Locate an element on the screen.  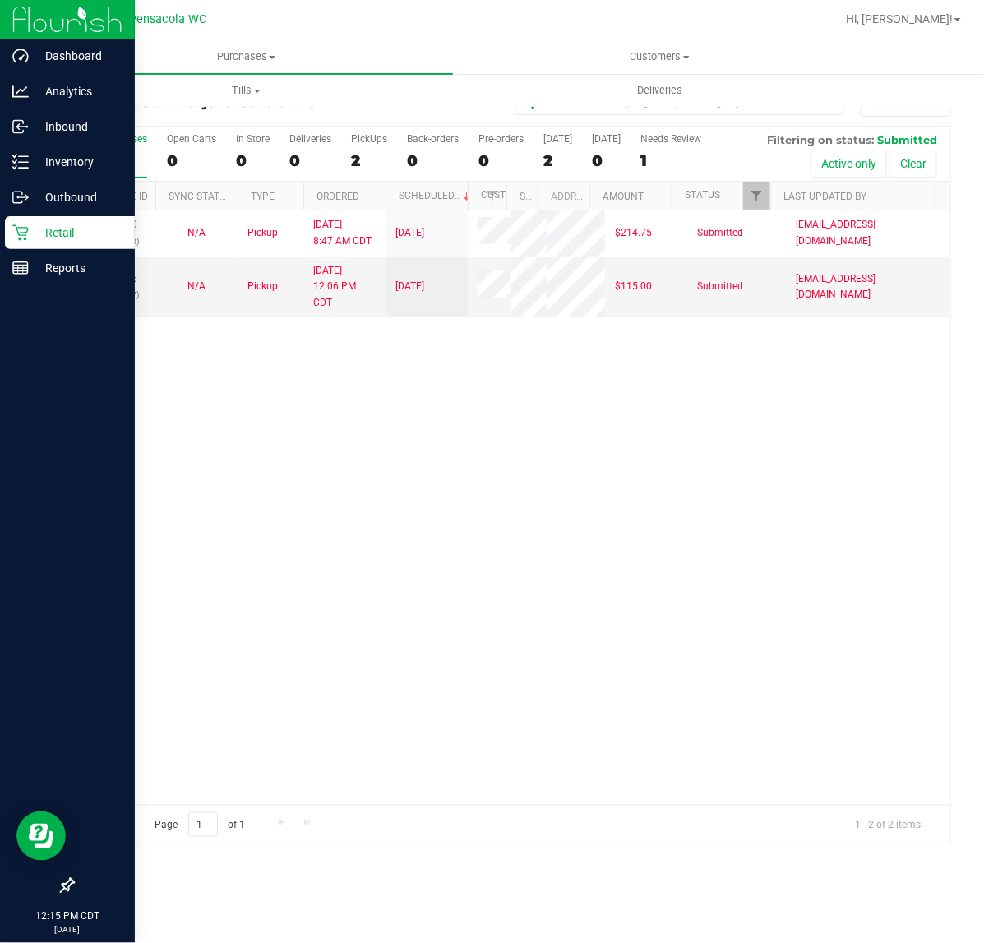
a: Tills is located at coordinates (246, 90).